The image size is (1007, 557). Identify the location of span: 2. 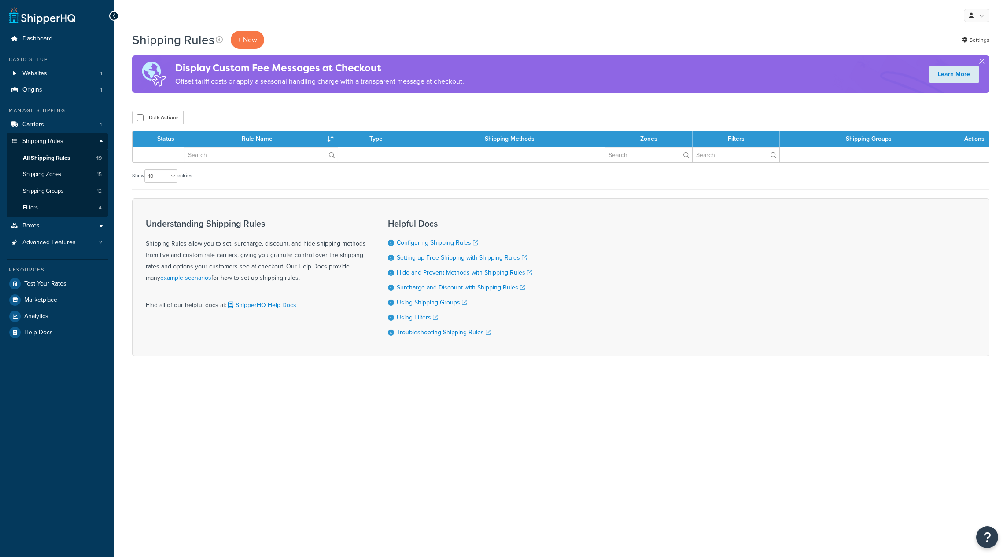
(100, 243).